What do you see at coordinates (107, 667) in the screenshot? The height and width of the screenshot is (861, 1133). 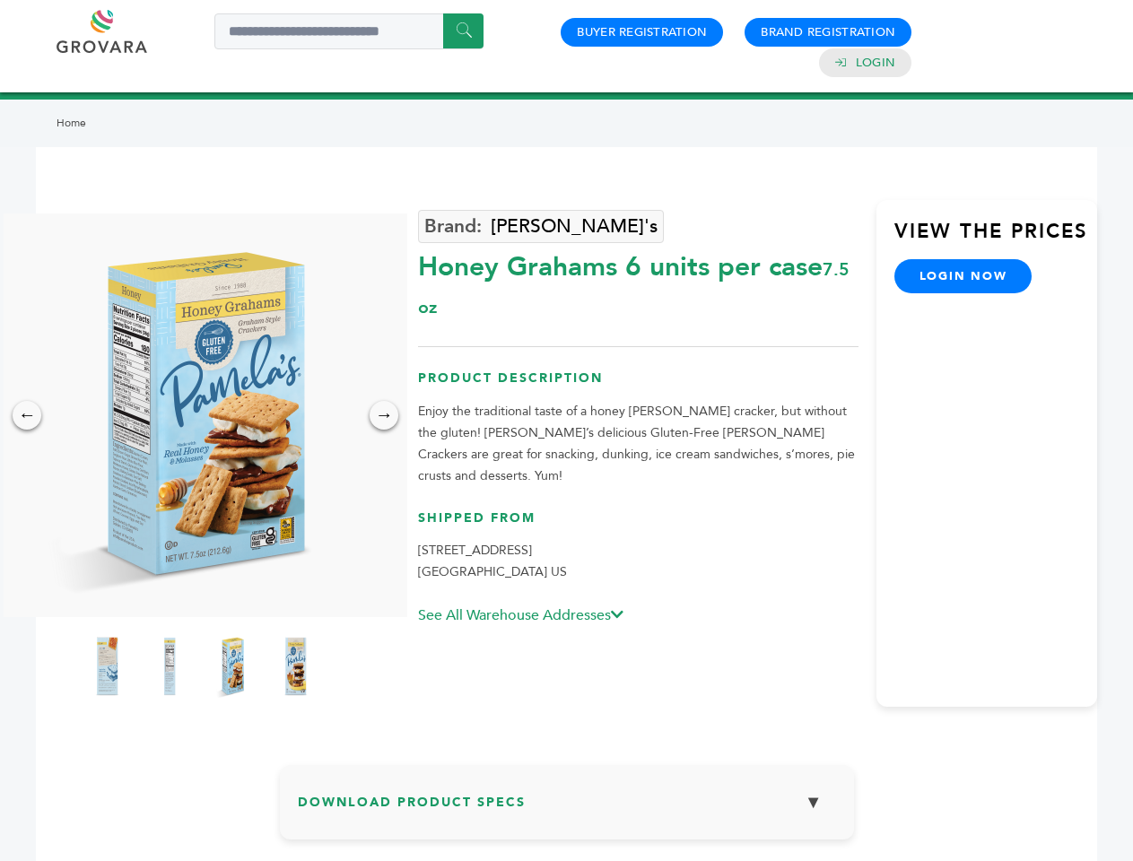 I see `img: Honey Grahams 6 units per case 7.5 oz Product Label` at bounding box center [107, 667].